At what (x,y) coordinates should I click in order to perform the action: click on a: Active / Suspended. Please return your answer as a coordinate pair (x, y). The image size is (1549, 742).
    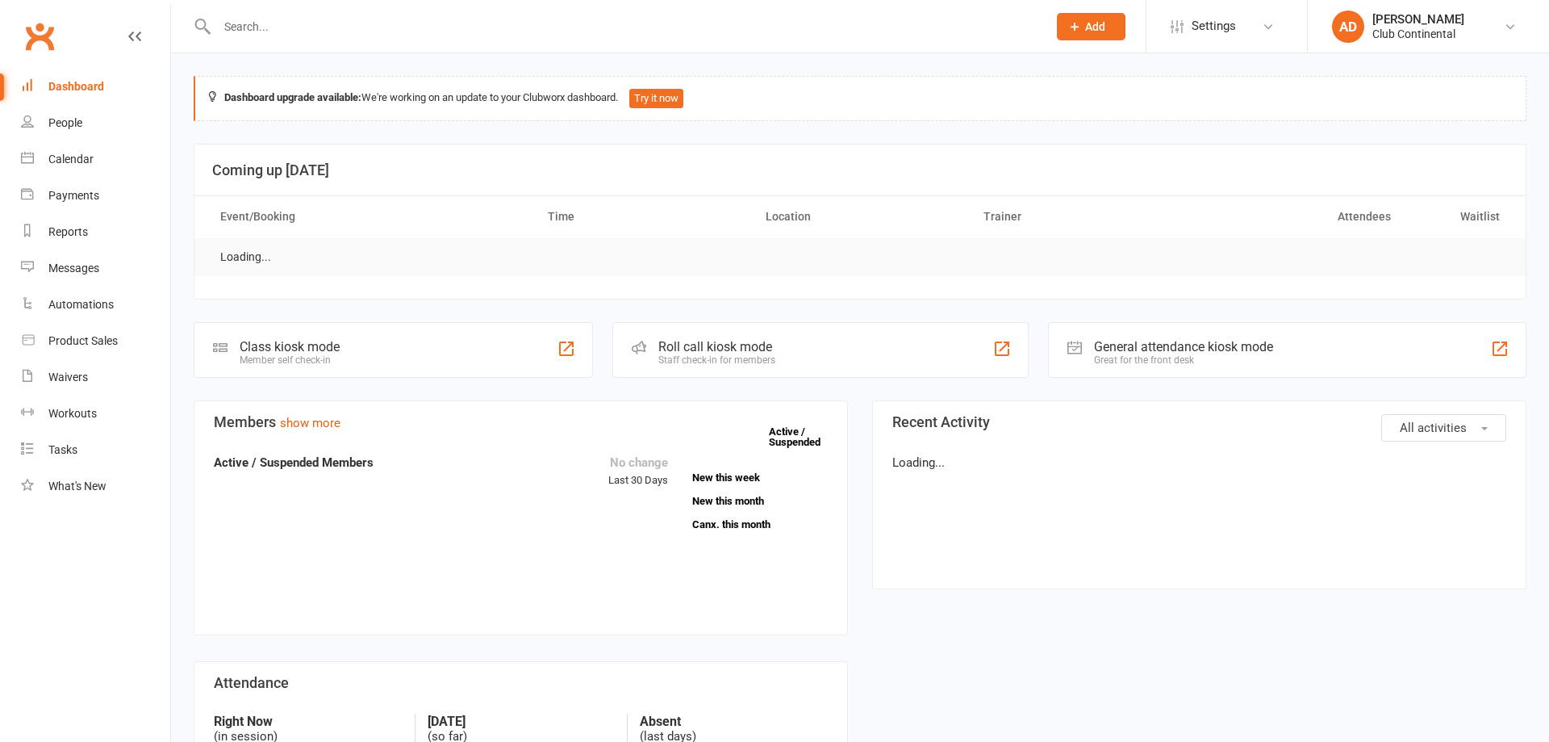
    Looking at the image, I should click on (804, 437).